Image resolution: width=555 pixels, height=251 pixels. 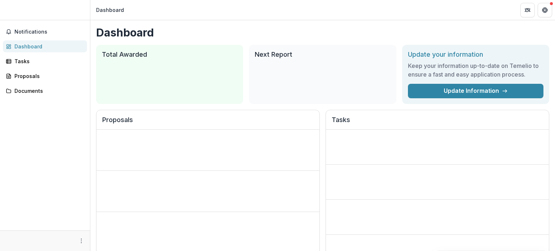 I want to click on button: More, so click(x=81, y=241).